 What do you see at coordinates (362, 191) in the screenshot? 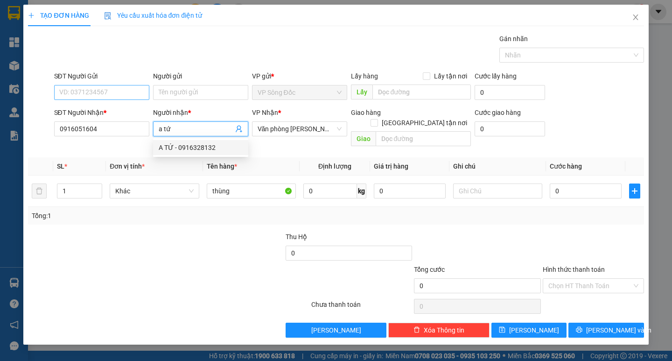
I see `span: kg` at bounding box center [362, 191].